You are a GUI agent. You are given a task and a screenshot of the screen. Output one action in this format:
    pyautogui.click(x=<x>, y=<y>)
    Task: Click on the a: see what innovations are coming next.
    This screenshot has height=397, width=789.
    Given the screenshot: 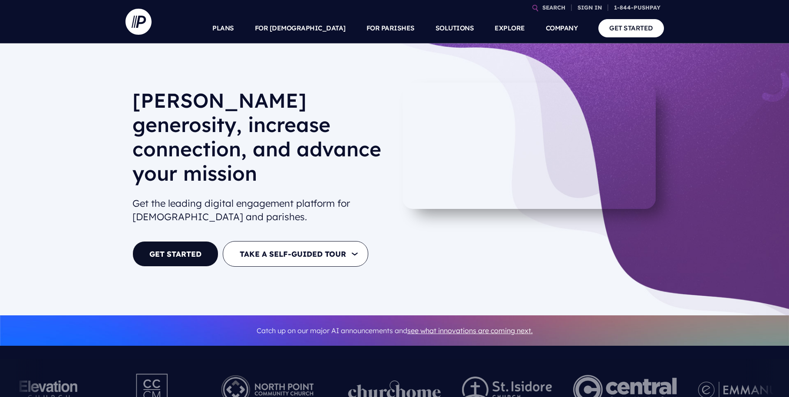 What is the action you would take?
    pyautogui.click(x=470, y=331)
    